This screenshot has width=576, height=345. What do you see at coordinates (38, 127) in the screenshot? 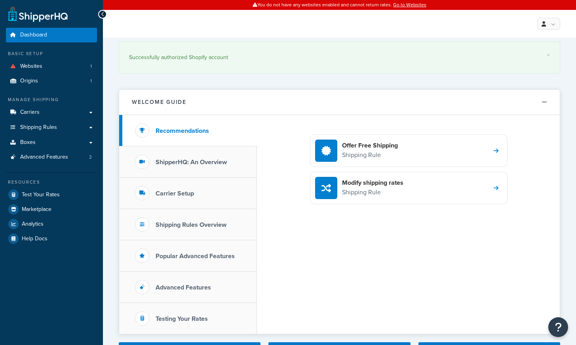
I see `span: Shipping Rules` at bounding box center [38, 127].